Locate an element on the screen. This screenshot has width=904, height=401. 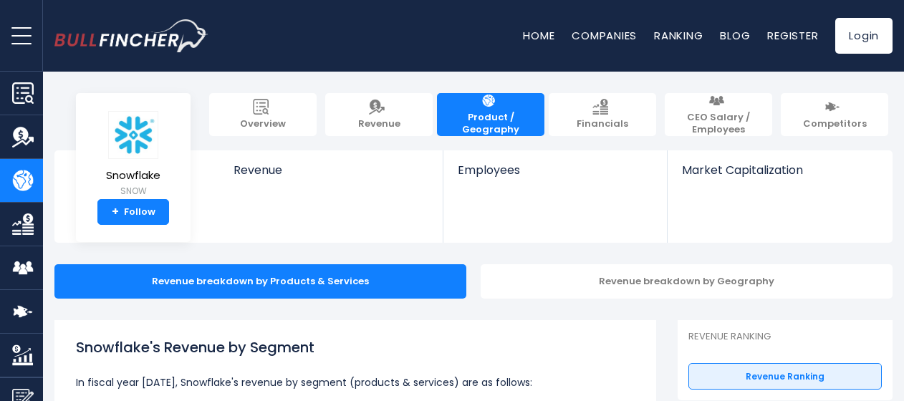
img: bullfincher logo is located at coordinates (131, 36).